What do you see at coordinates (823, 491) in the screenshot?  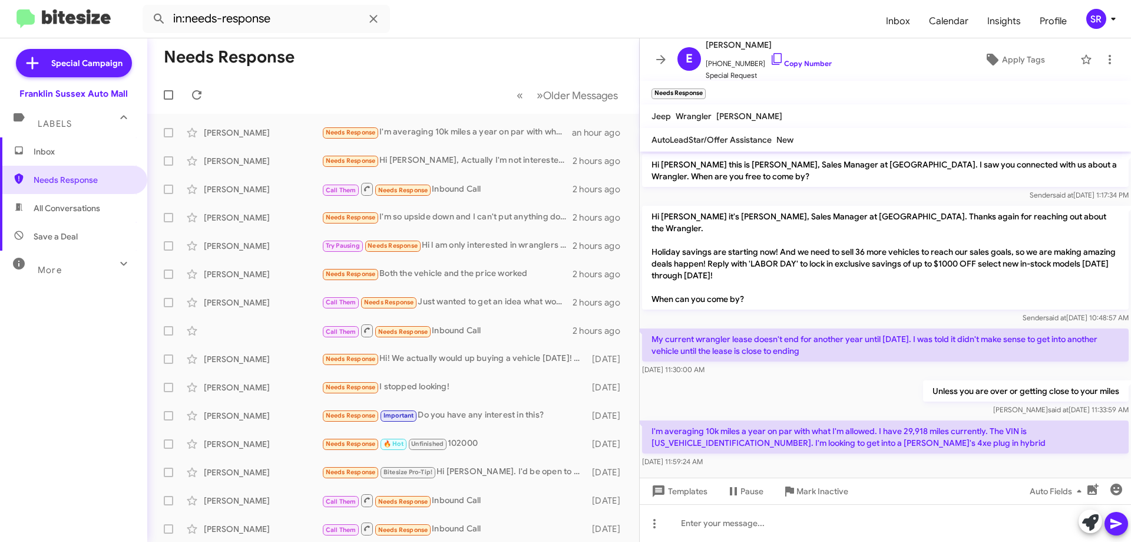 I see `span: Mark Inactive` at bounding box center [823, 491].